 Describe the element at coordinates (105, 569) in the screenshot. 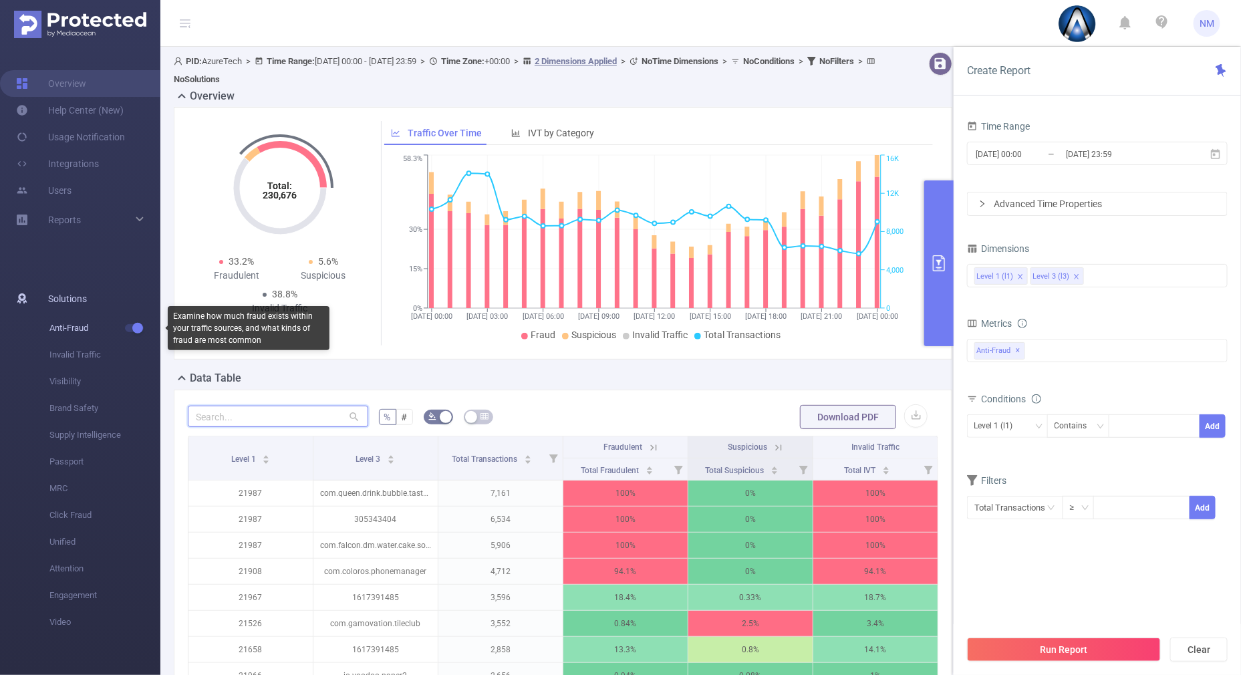

I see `span: Attention` at that location.